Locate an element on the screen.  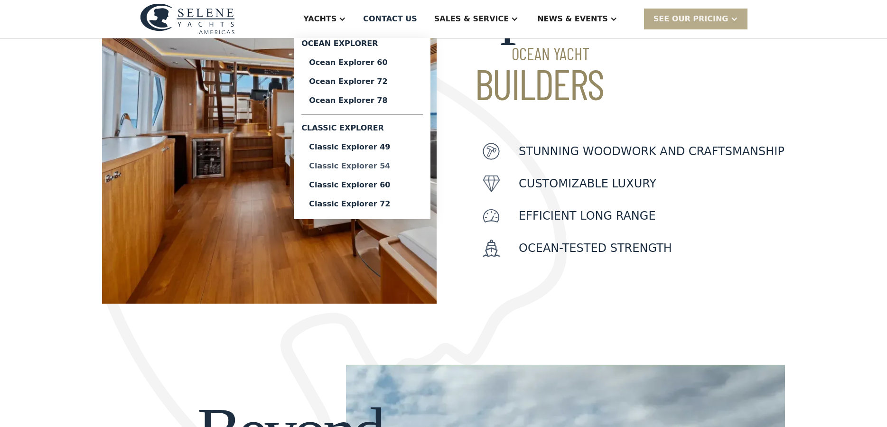
img: logo is located at coordinates (187, 19).